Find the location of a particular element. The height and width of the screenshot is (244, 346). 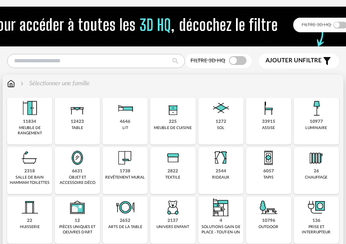

img: Luminaire.png is located at coordinates (316, 108).